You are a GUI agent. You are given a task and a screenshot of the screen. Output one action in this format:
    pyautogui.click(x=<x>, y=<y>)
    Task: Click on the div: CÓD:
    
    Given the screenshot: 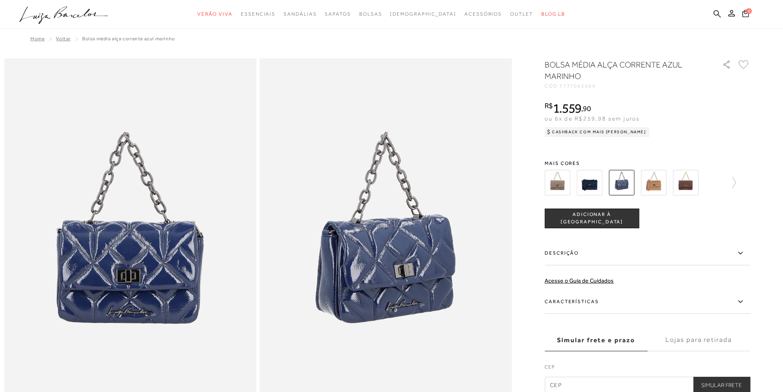 What is the action you would take?
    pyautogui.click(x=627, y=86)
    